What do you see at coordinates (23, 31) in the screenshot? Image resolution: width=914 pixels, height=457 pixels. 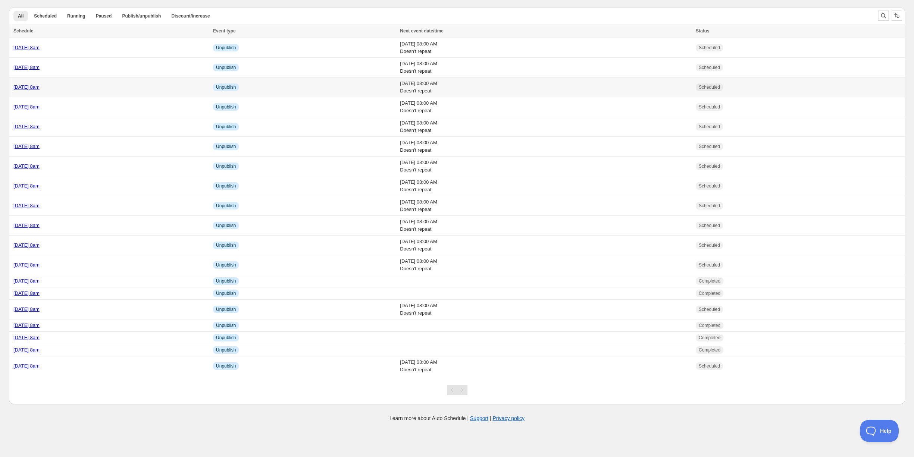 I see `span: Schedule` at bounding box center [23, 31].